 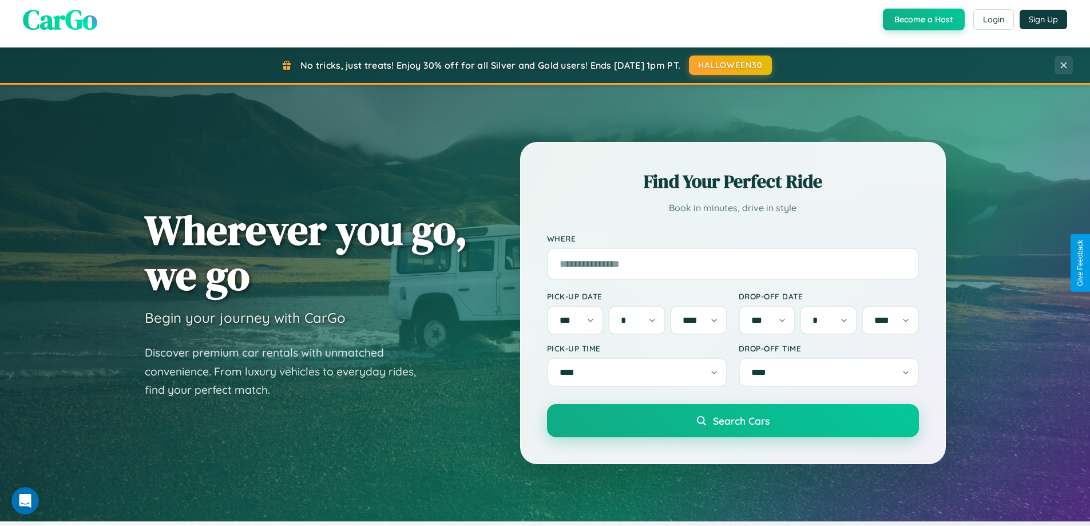 I want to click on p: Book in minutes, drive in style, so click(x=733, y=208).